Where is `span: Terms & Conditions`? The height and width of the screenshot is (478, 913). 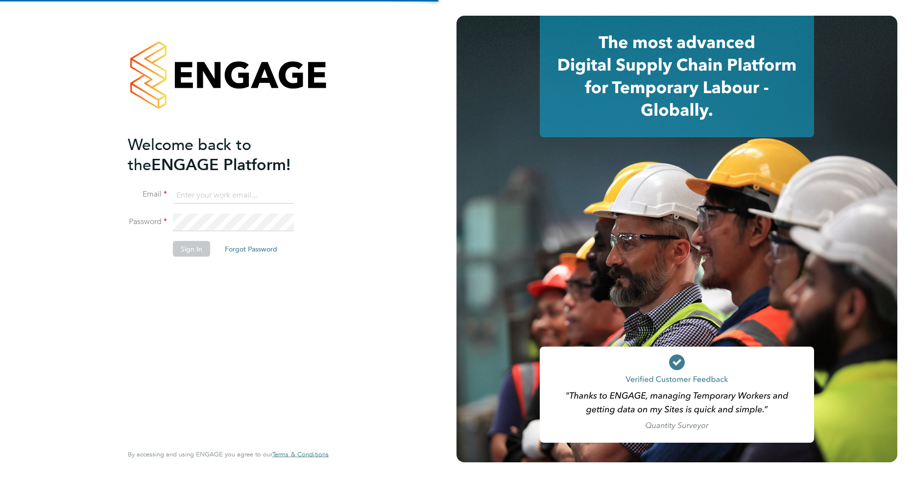 span: Terms & Conditions is located at coordinates (300, 454).